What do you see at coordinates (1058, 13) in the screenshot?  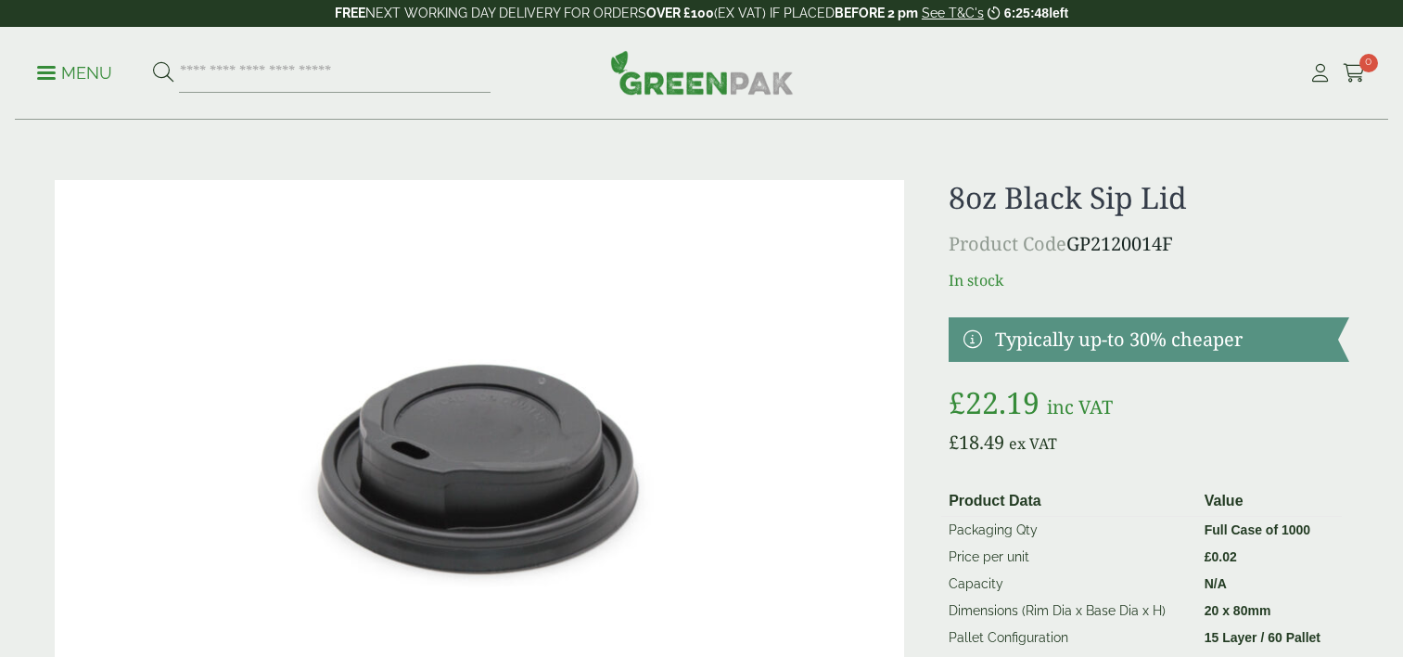 I see `span: left` at bounding box center [1058, 13].